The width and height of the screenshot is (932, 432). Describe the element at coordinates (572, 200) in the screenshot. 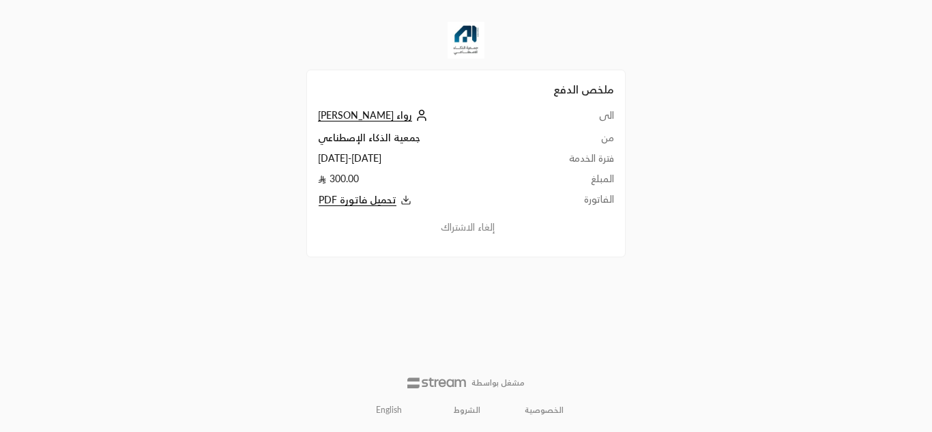

I see `td: الفاتورة` at that location.